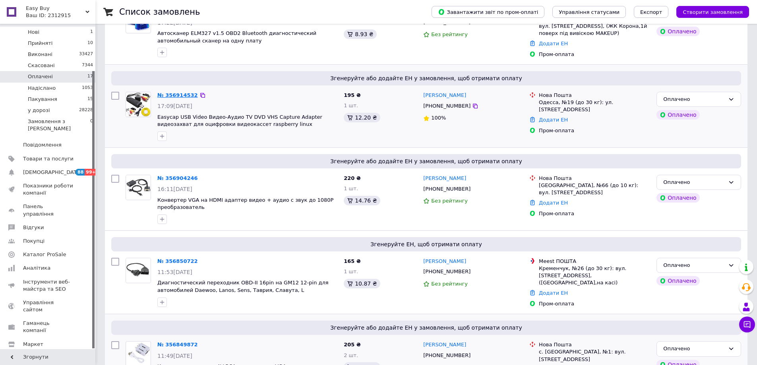  What do you see at coordinates (709, 12) in the screenshot?
I see `a: Створити замовлення` at bounding box center [709, 12].